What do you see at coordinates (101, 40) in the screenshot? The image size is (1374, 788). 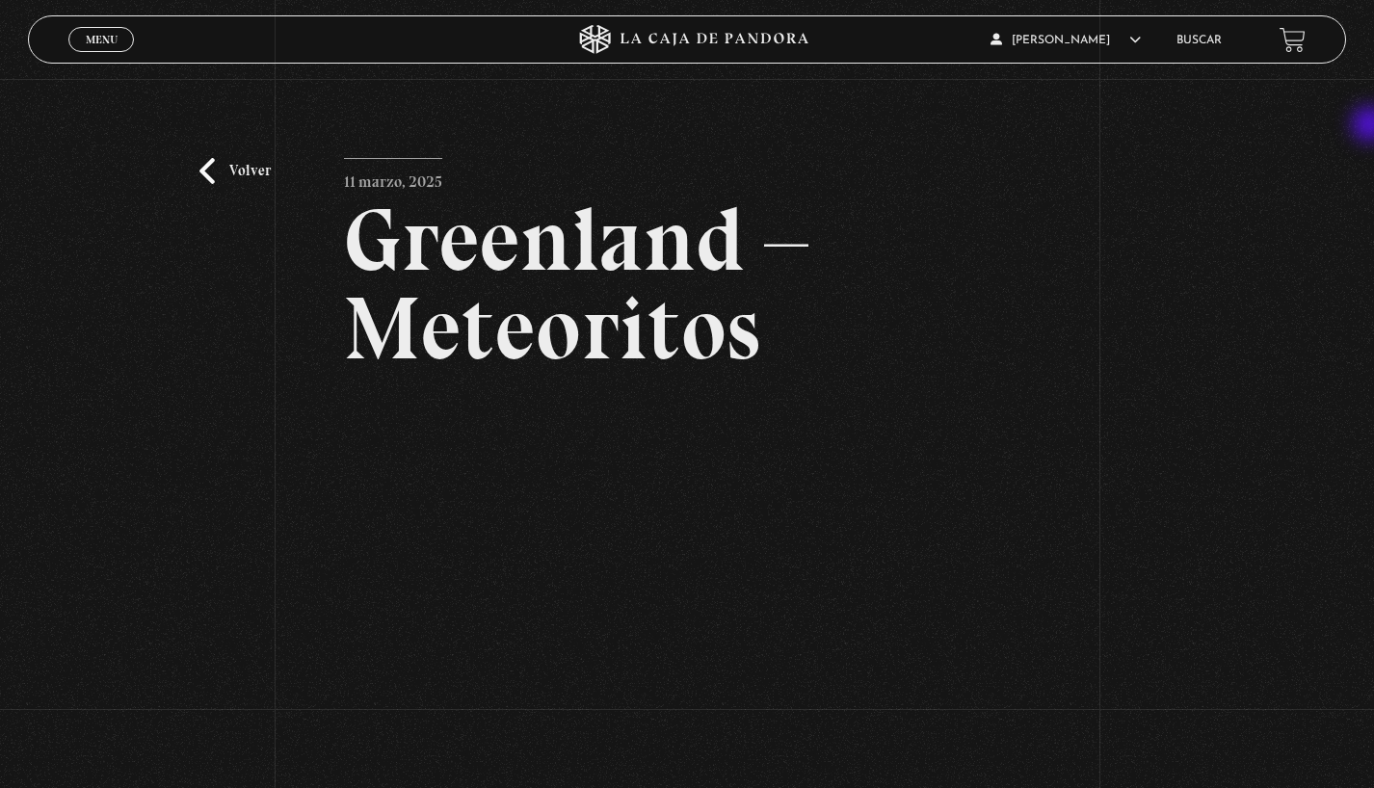 I see `span: Menu` at bounding box center [101, 40].